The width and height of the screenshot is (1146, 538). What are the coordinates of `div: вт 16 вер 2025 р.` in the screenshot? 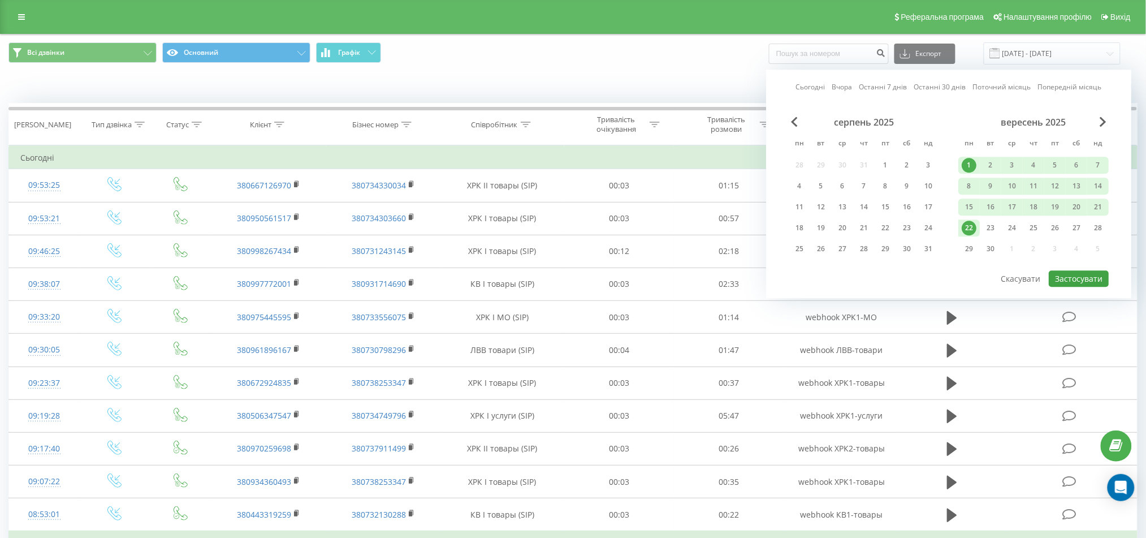 It's located at (990, 207).